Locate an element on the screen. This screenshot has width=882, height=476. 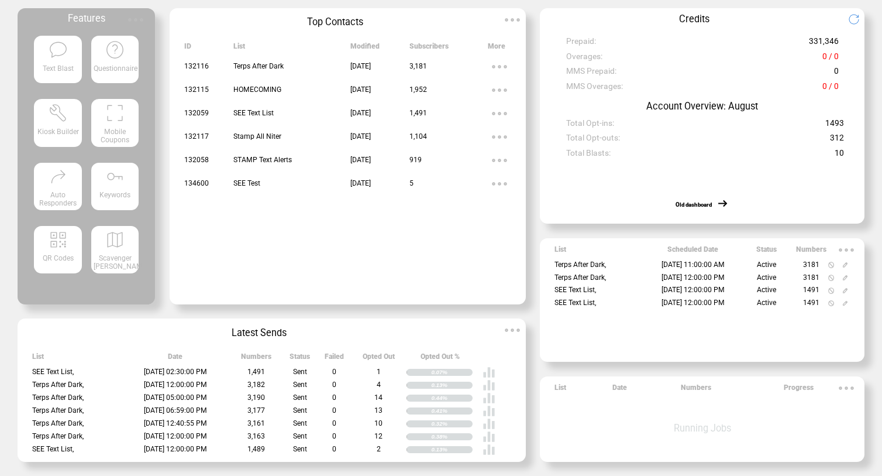
div: 0.13% is located at coordinates (452, 385).